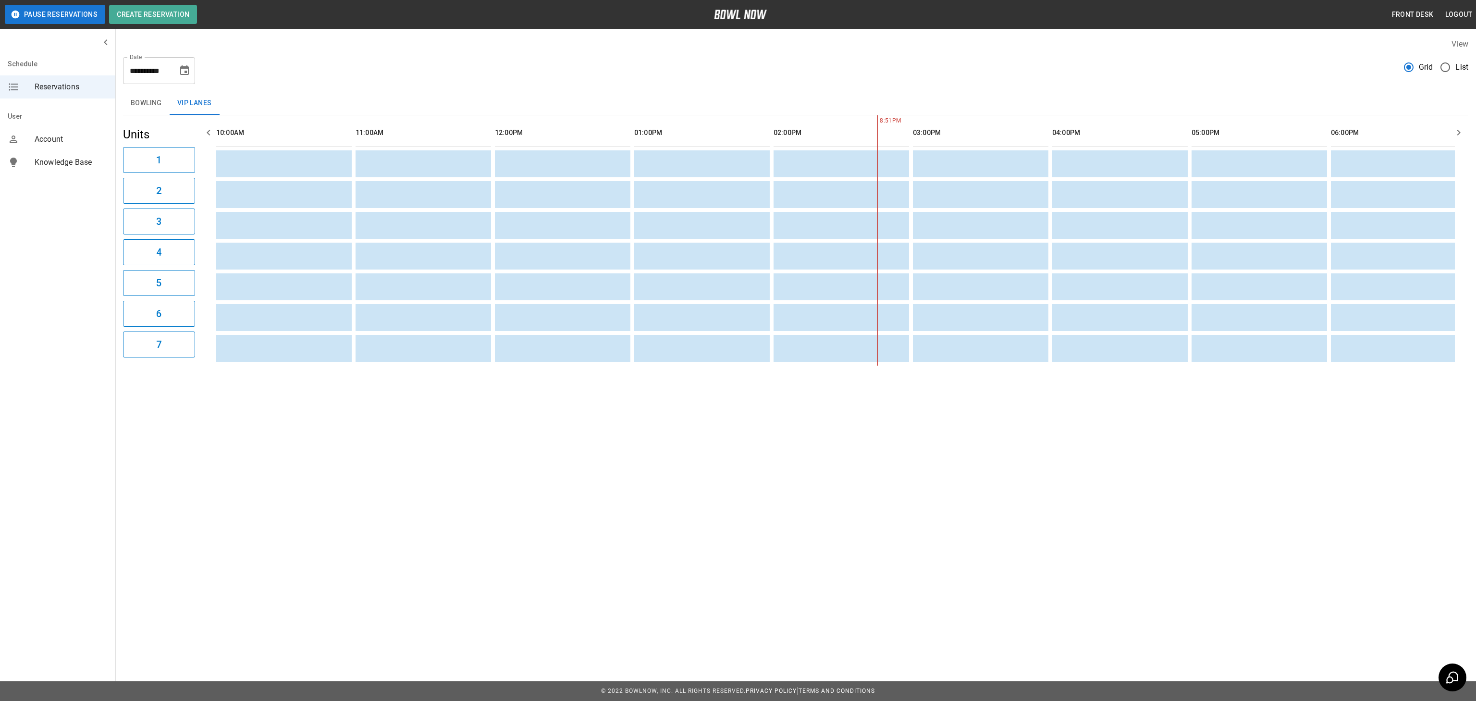 The width and height of the screenshot is (1476, 701). I want to click on span: Knowledge Base, so click(71, 162).